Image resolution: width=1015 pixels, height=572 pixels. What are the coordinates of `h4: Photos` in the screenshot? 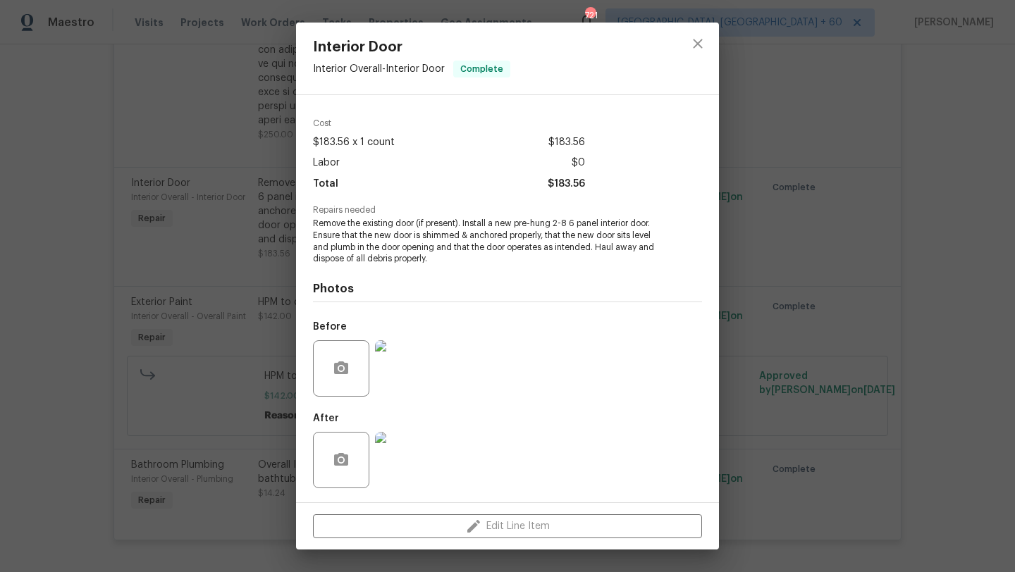 It's located at (507, 289).